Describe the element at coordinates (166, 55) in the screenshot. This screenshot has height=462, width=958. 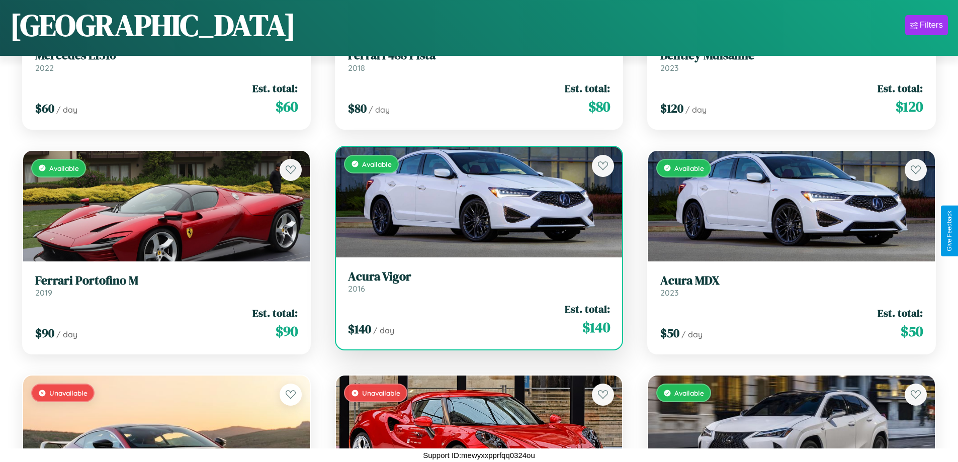
I see `h3: Mercedes L1316` at that location.